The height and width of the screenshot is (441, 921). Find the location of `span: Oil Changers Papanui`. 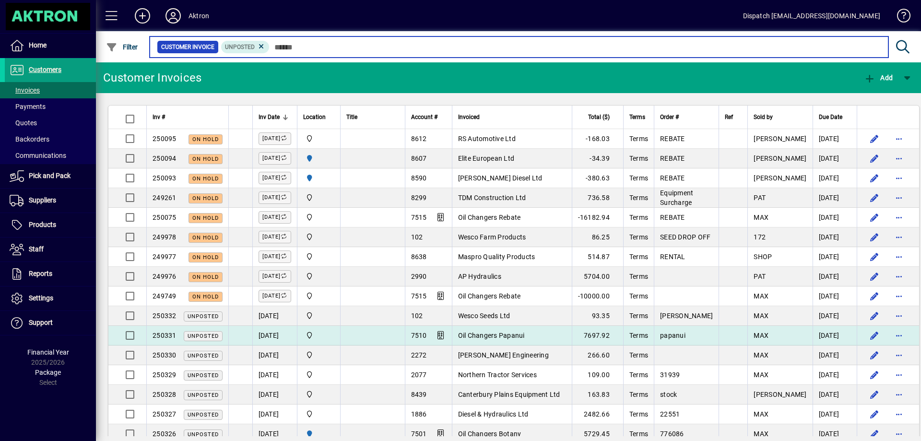

span: Oil Changers Papanui is located at coordinates (491, 335).